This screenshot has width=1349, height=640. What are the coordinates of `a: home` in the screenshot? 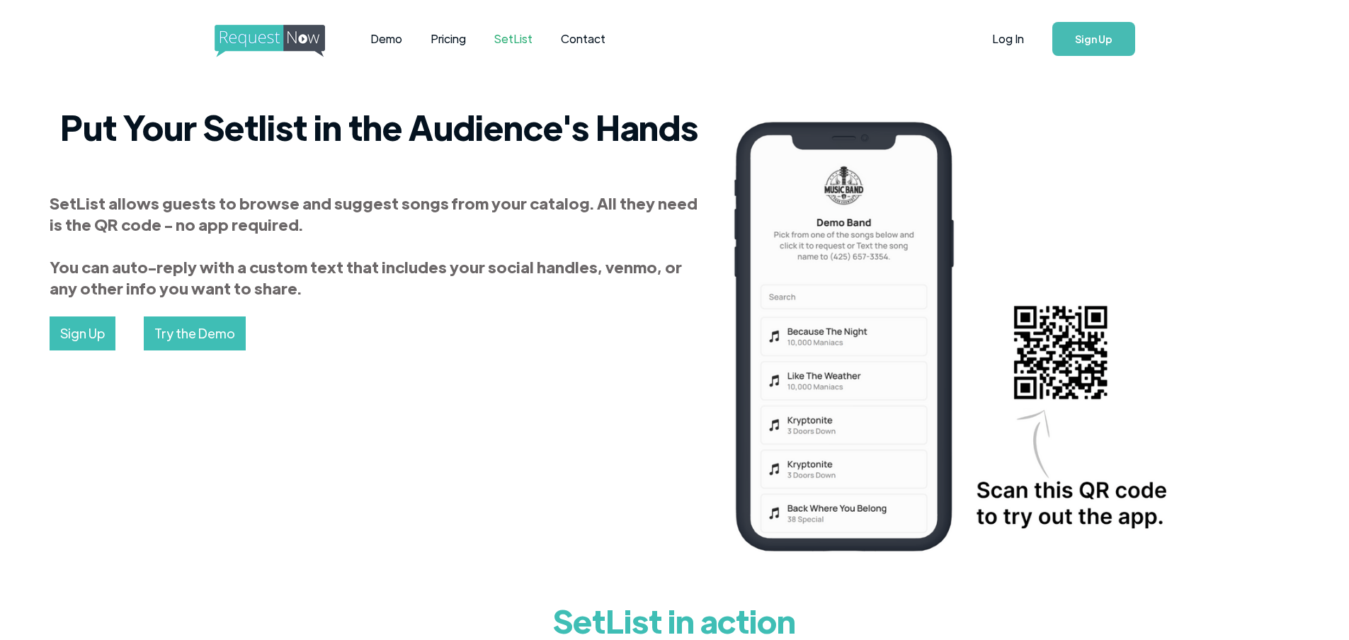 It's located at (268, 39).